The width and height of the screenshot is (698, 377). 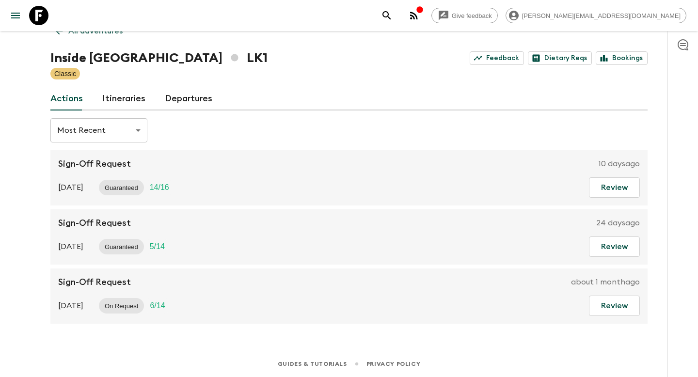 What do you see at coordinates (65, 74) in the screenshot?
I see `p: Classic` at bounding box center [65, 74].